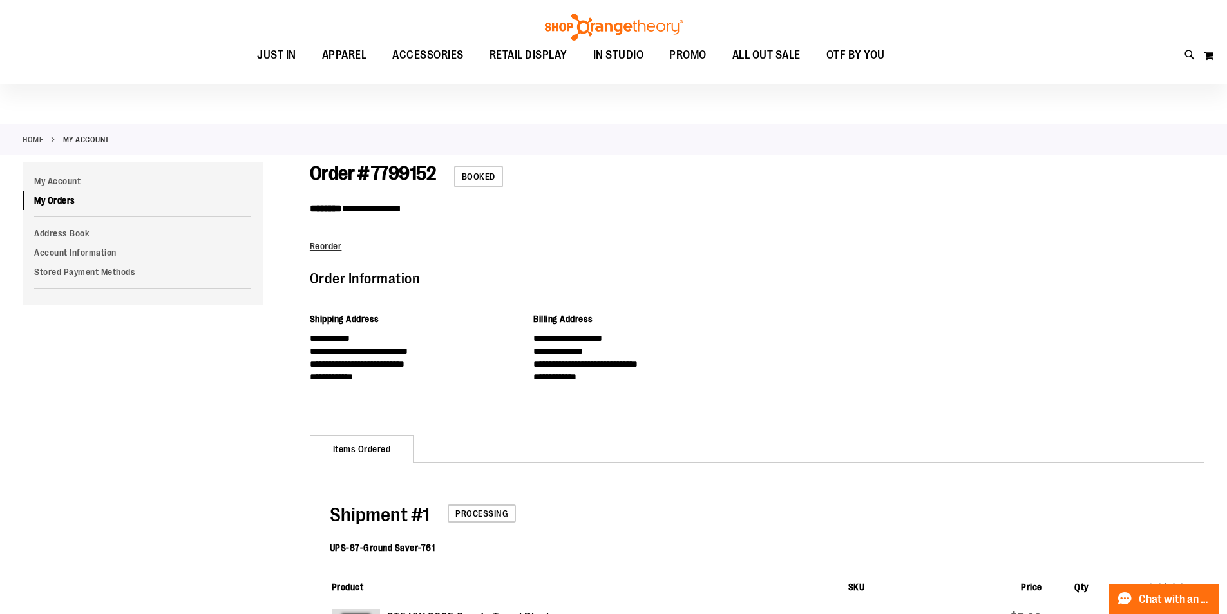 The image size is (1227, 614). I want to click on span: ACCESSORIES, so click(428, 55).